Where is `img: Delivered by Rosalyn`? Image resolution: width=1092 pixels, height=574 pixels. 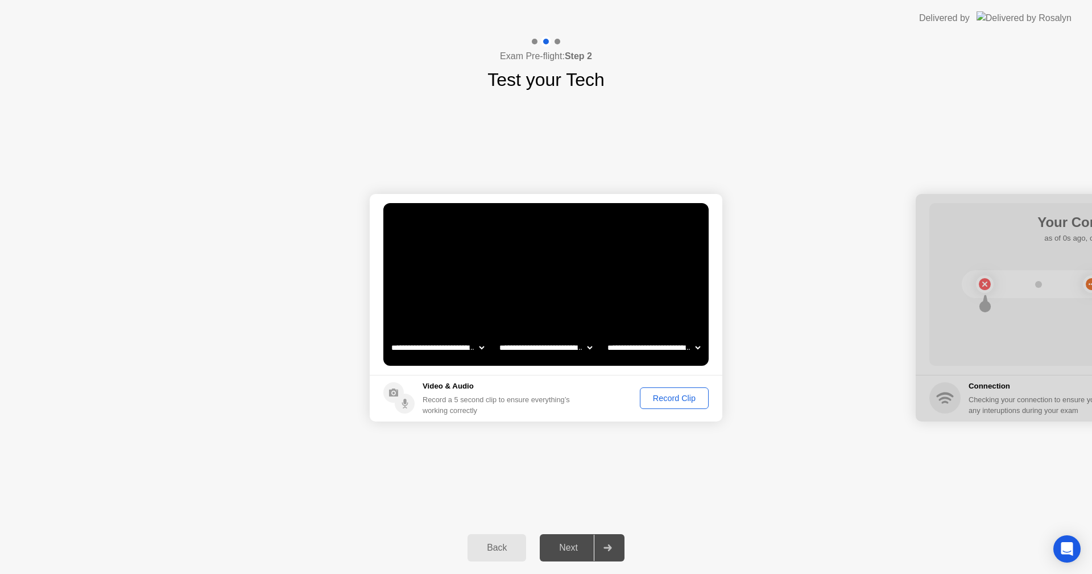 img: Delivered by Rosalyn is located at coordinates (1024, 18).